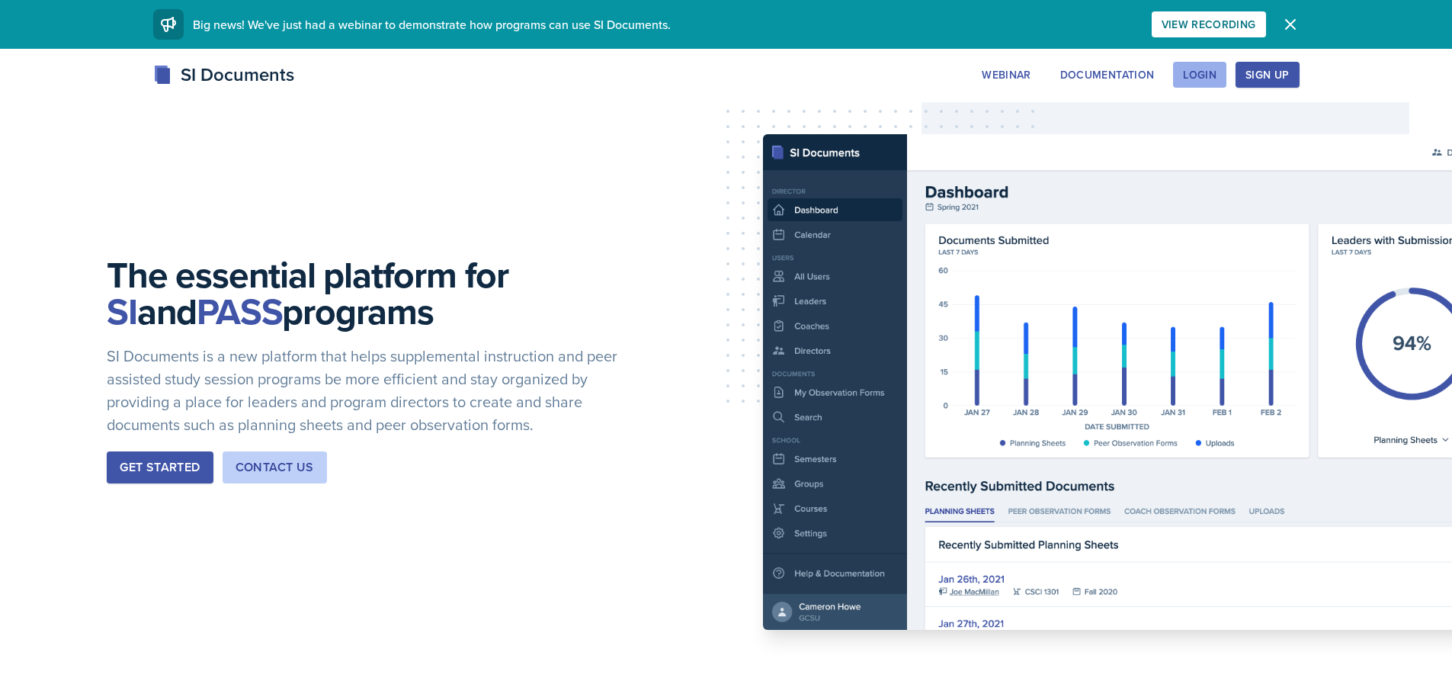  What do you see at coordinates (1267, 75) in the screenshot?
I see `button: Sign Up` at bounding box center [1267, 75].